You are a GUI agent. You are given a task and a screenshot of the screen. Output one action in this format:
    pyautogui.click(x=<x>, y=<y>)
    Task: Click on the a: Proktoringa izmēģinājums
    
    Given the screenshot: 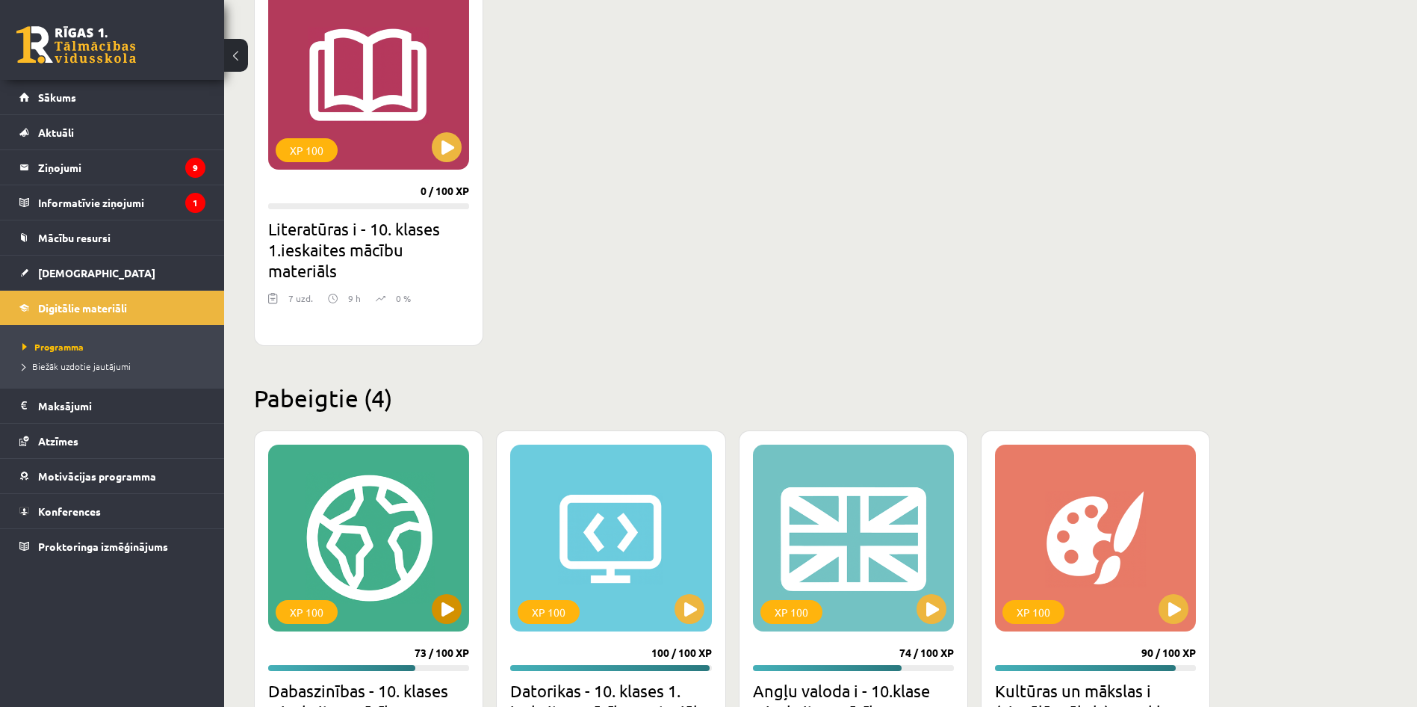 What is the action you would take?
    pyautogui.click(x=112, y=546)
    